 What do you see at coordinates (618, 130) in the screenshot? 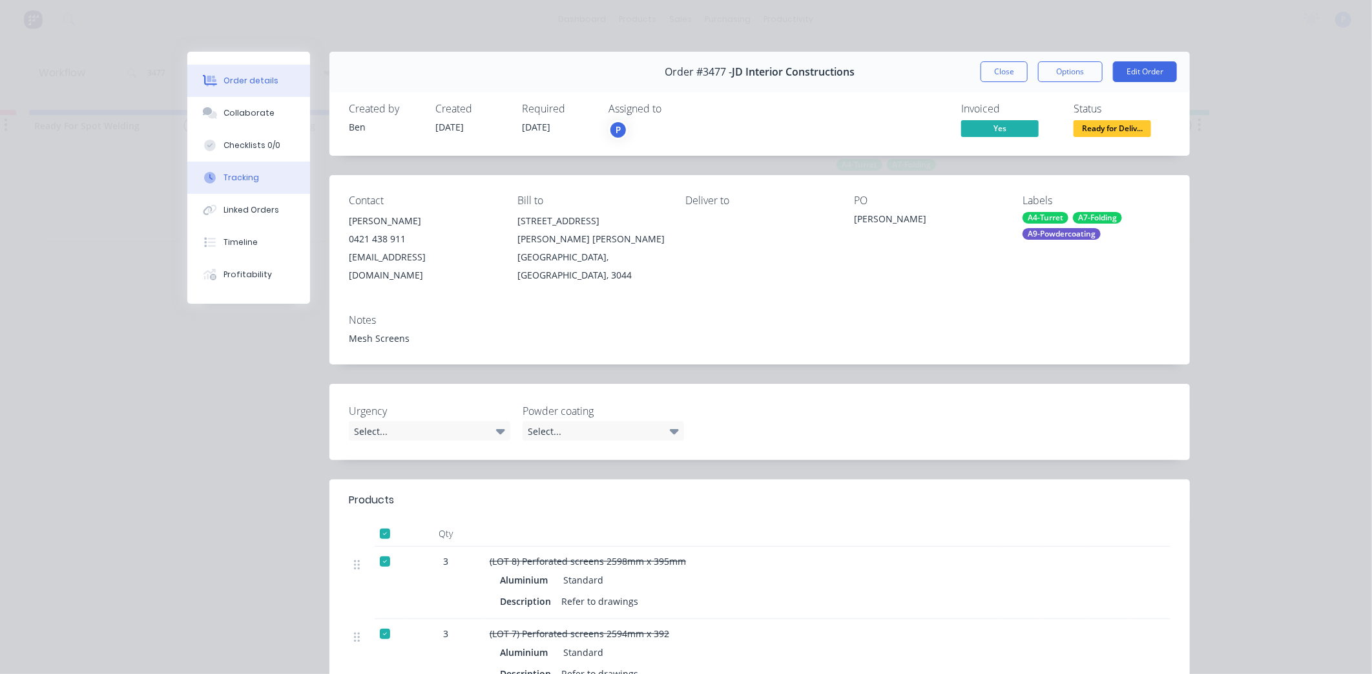
I see `div: P` at bounding box center [618, 130].